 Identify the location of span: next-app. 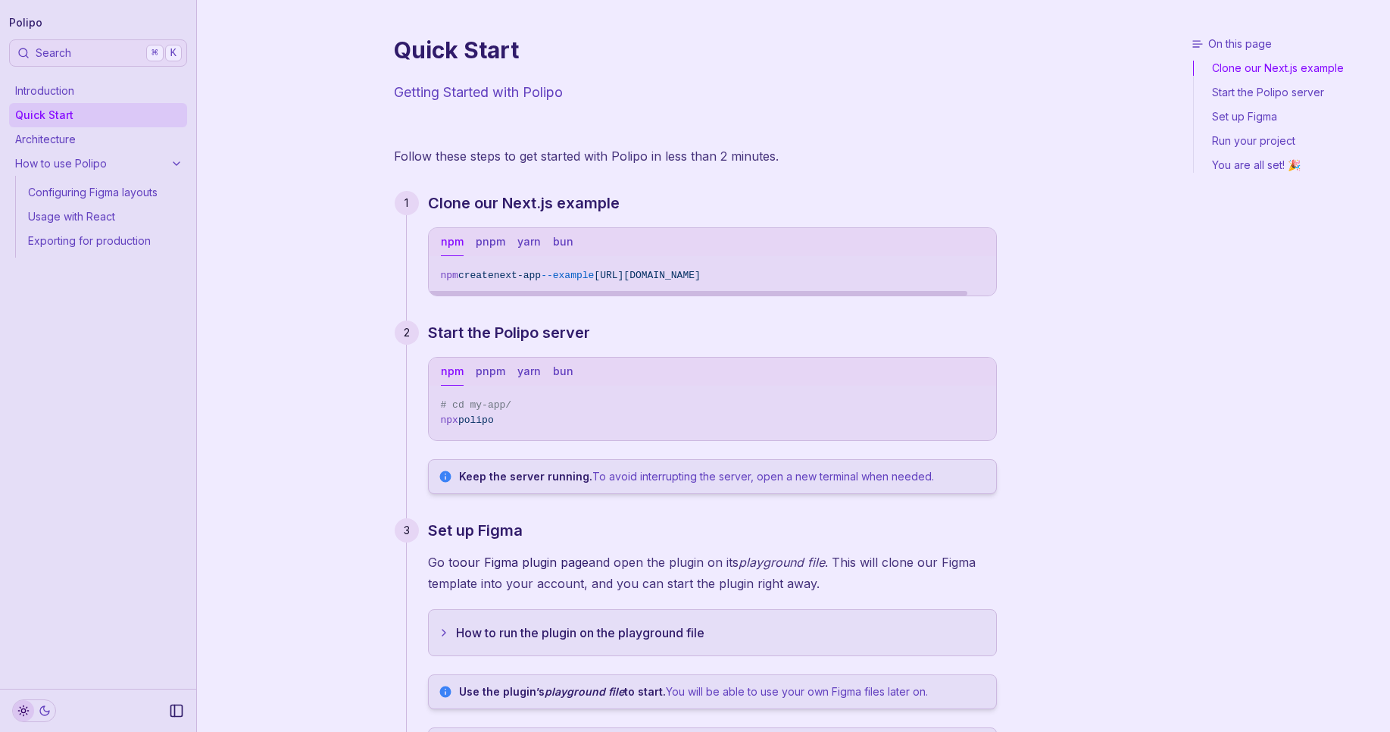
(518, 275).